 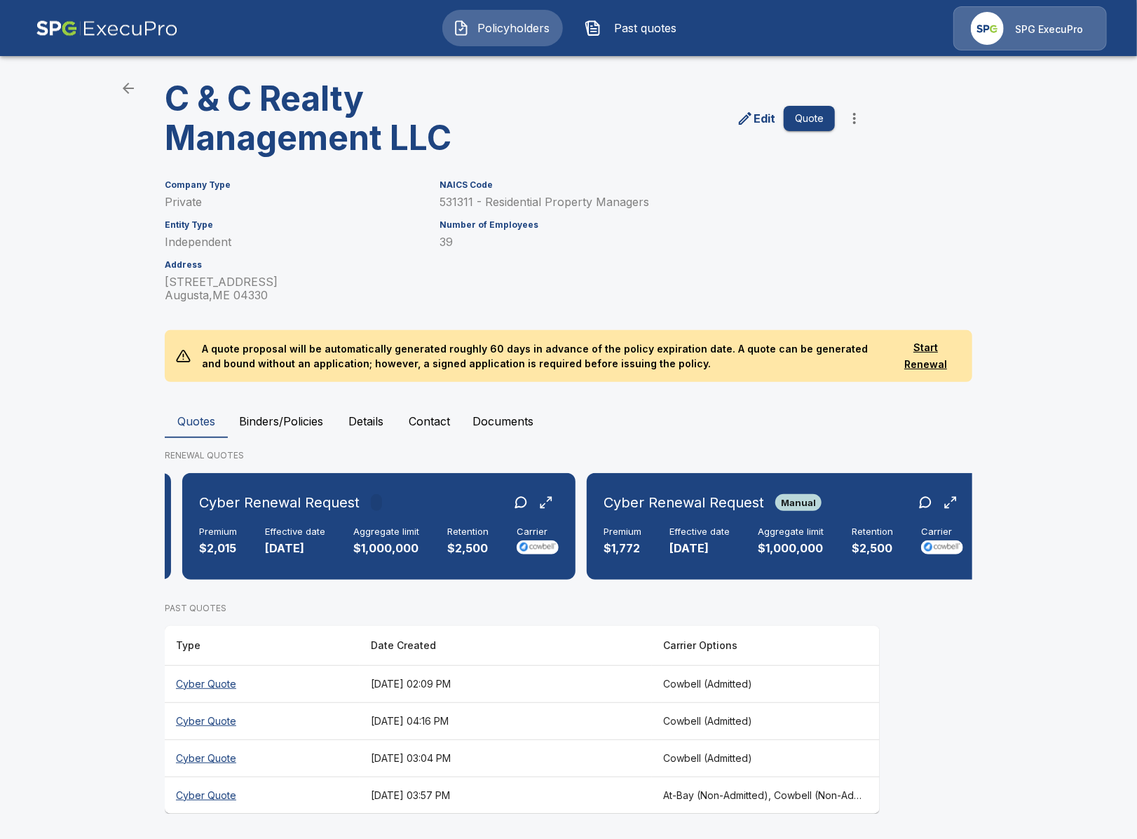 I want to click on button: more, so click(x=854, y=118).